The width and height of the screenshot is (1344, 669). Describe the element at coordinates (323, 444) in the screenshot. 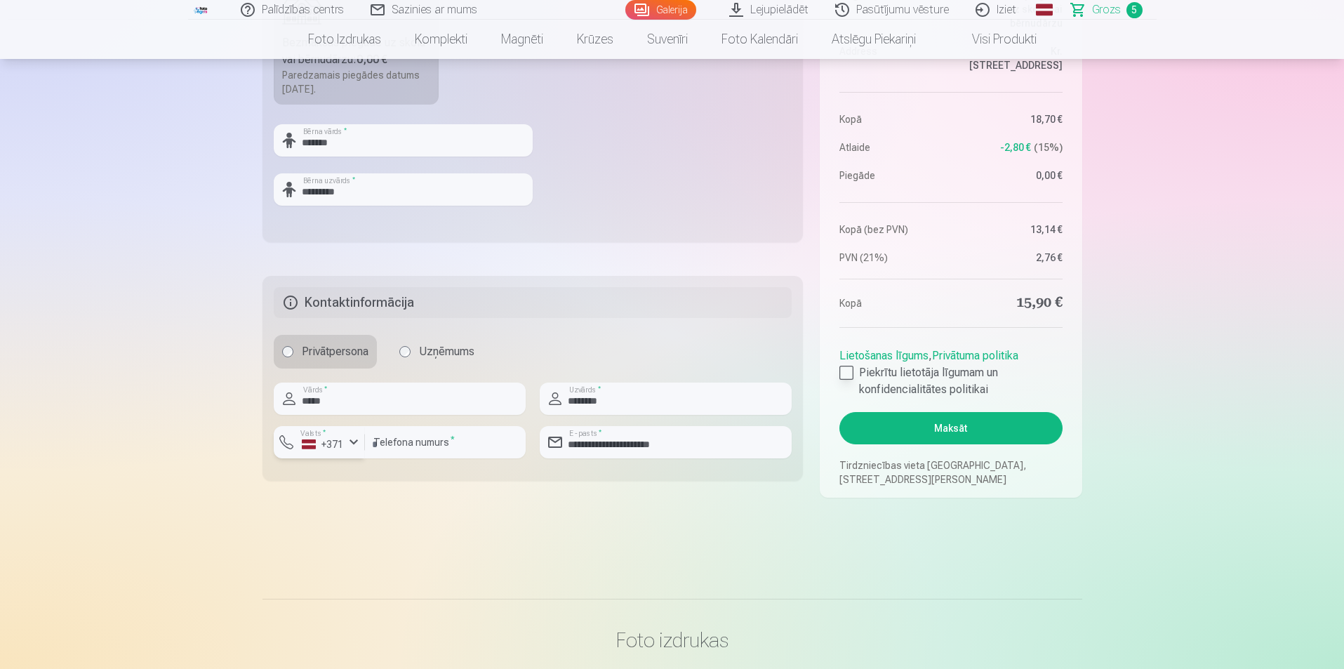

I see `div: +371` at that location.